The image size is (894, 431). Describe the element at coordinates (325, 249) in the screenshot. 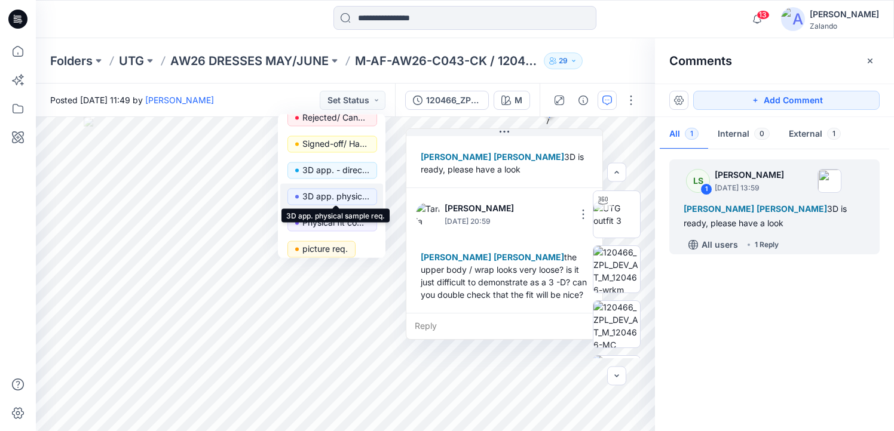

I see `p: picture req.` at that location.